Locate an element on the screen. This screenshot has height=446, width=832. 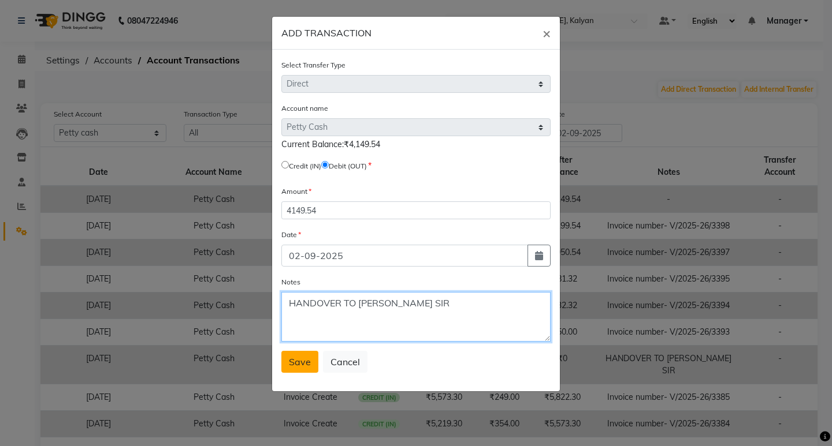
label: Select Transfer Type is located at coordinates (313, 65).